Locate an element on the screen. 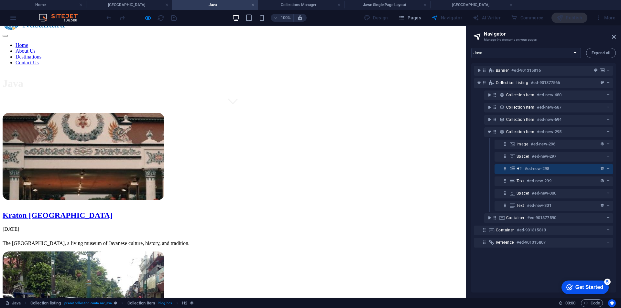 The height and width of the screenshot is (308, 621). h6: #ed-901315816 is located at coordinates (526, 71).